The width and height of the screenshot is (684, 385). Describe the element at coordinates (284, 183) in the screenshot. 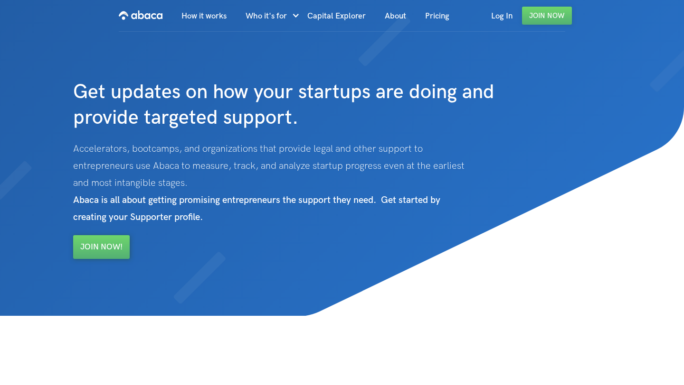

I see `p: Accelerators, bootcamps, and organizations that provide legal and other support to entrepreneurs ...` at that location.